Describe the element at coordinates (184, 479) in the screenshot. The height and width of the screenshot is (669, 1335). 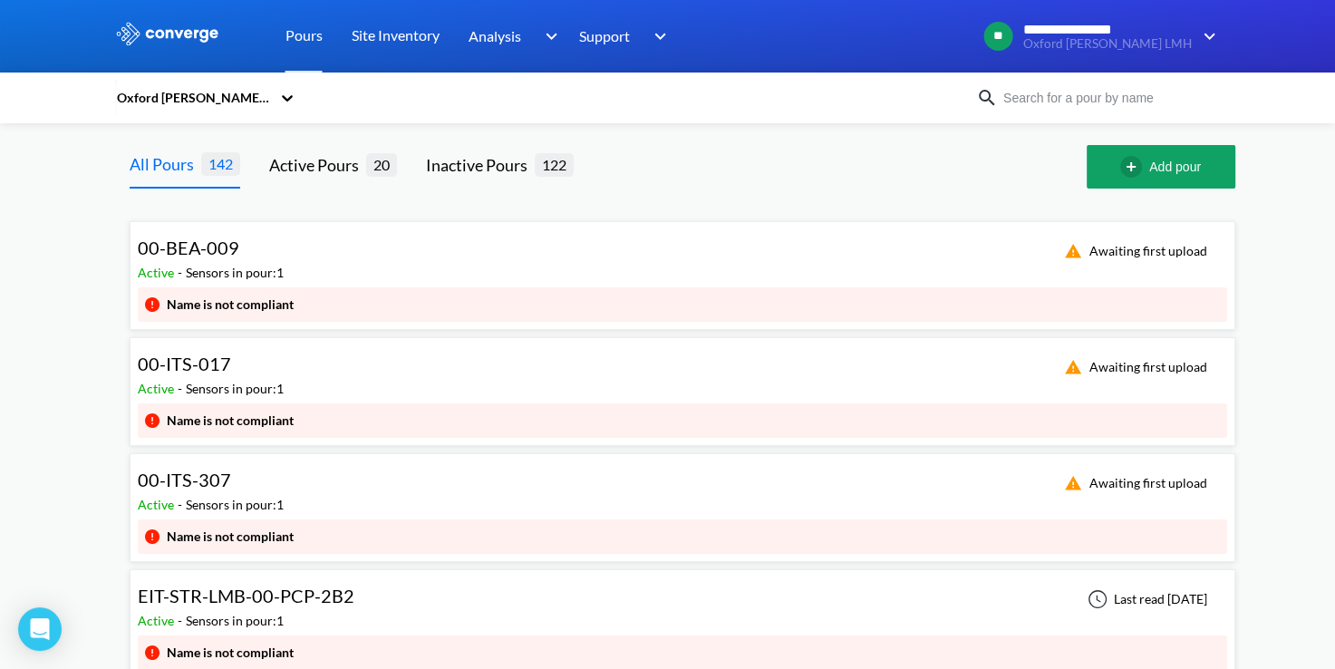
I see `span: 00-ITS-307` at that location.